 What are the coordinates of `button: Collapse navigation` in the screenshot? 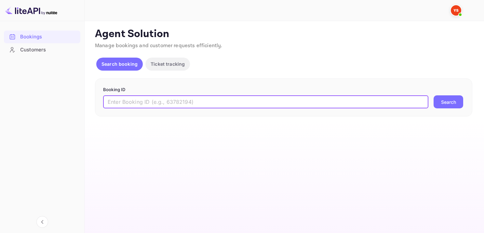 It's located at (42, 222).